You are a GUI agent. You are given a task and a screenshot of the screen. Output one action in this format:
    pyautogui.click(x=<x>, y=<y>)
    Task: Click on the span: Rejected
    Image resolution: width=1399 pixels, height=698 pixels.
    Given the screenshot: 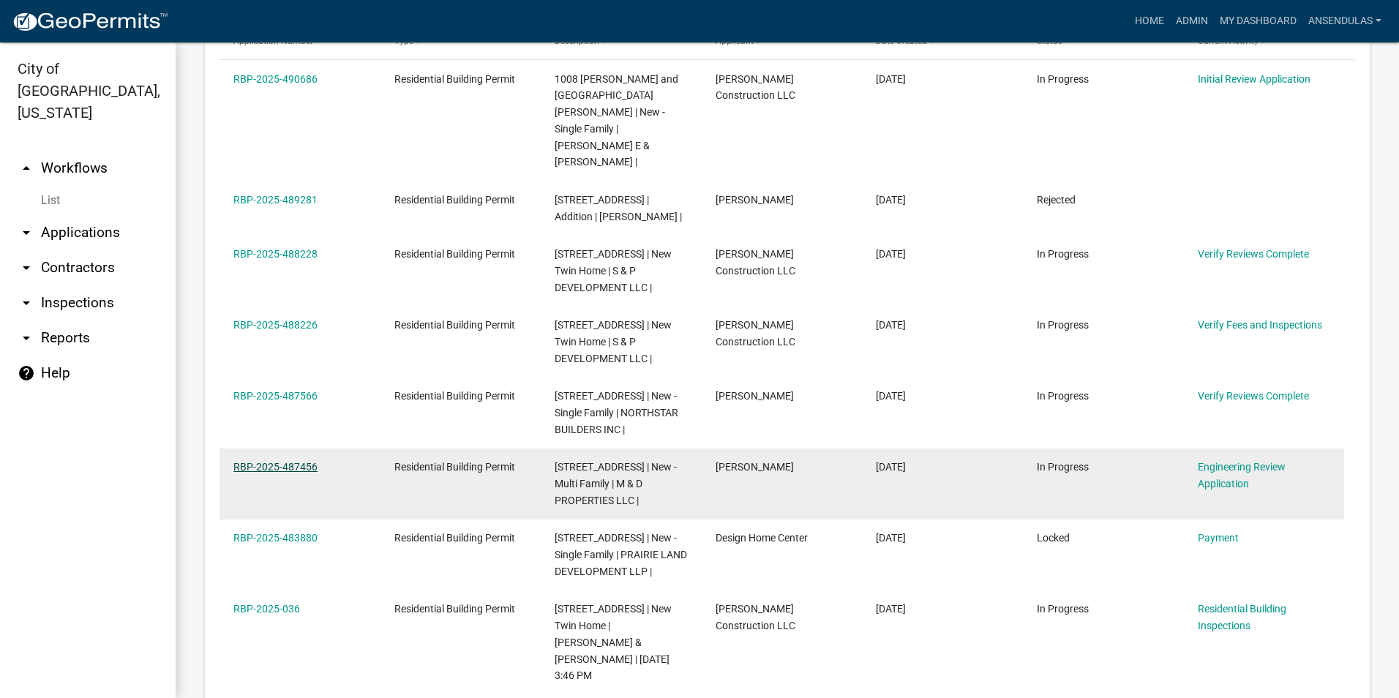 What is the action you would take?
    pyautogui.click(x=1056, y=200)
    